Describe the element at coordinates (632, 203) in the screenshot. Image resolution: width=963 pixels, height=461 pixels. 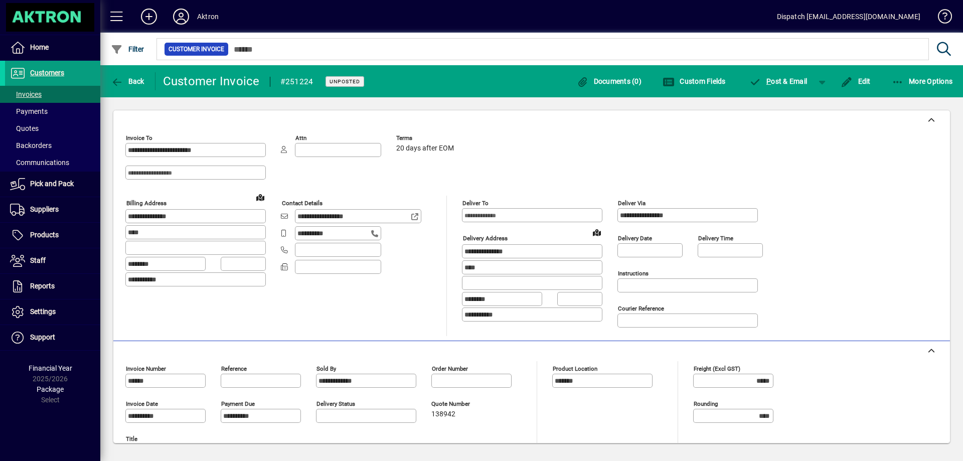
I see `mat-label: Deliver via` at that location.